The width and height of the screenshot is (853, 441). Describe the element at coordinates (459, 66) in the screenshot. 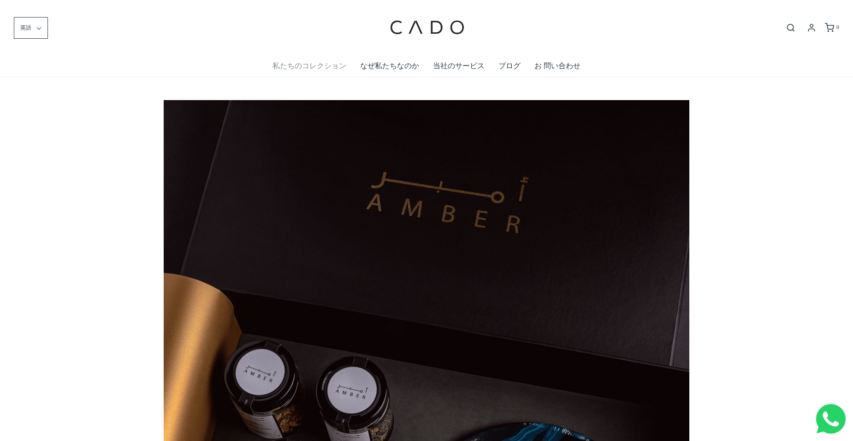

I see `a: 当社のサービス` at that location.